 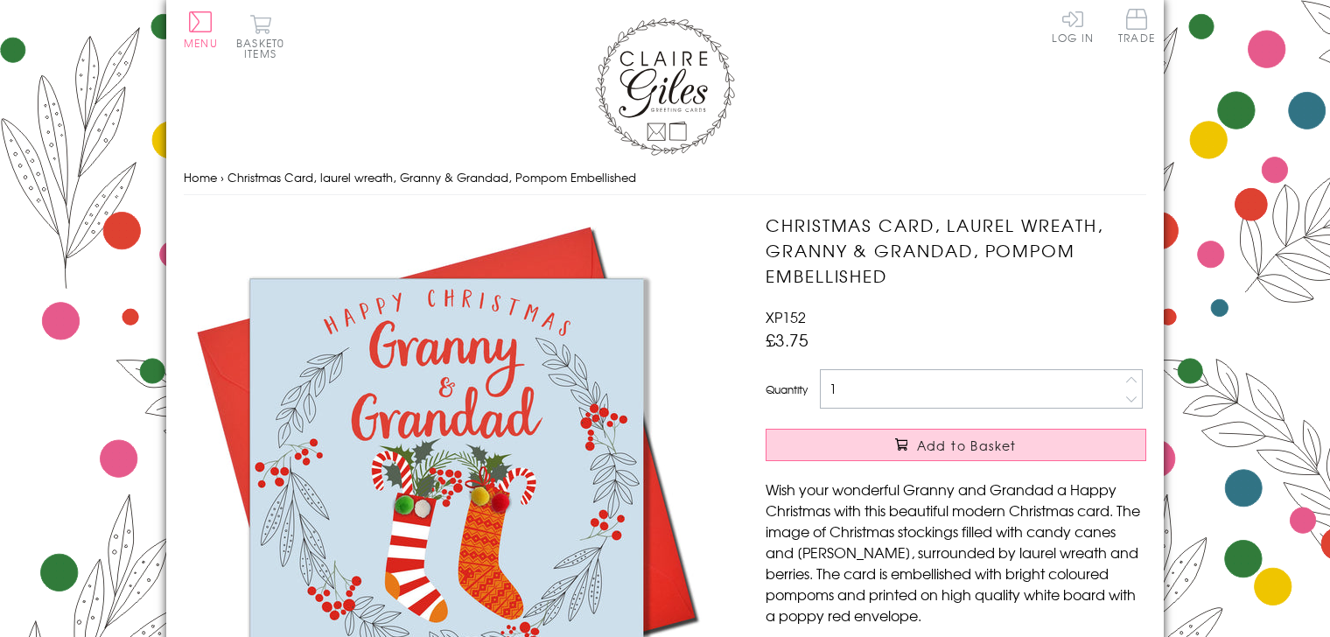 I want to click on p: Wish your wonderful Granny and Grandad a Happy Christmas with this beautiful modern Christmas car..., so click(x=956, y=552).